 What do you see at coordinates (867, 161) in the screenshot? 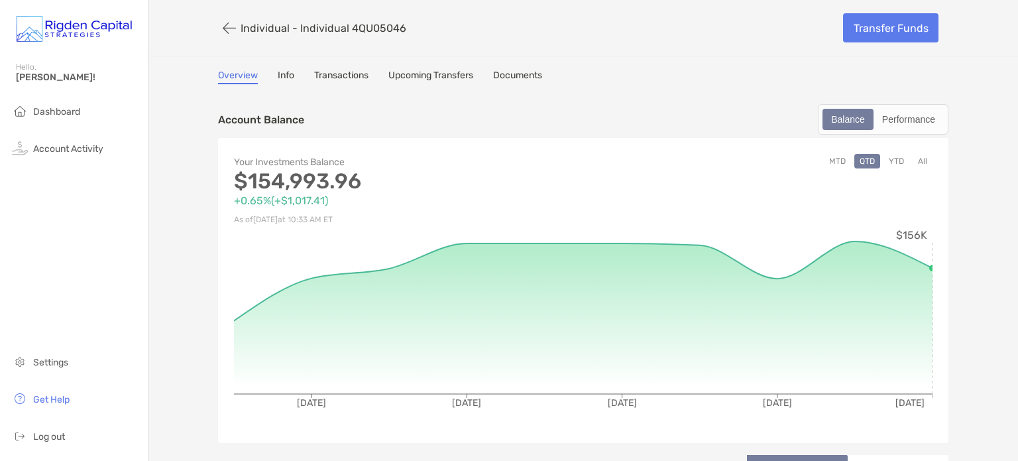
I see `button: QTD` at bounding box center [867, 161].